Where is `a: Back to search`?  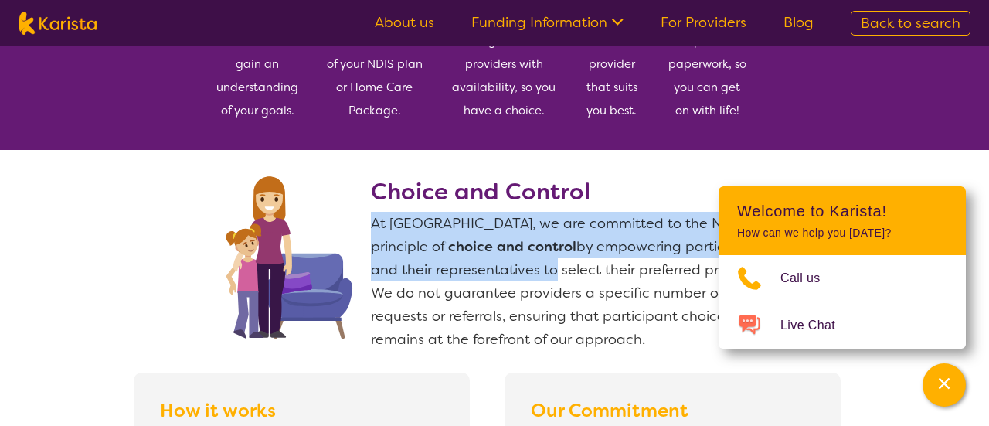 a: Back to search is located at coordinates (910, 23).